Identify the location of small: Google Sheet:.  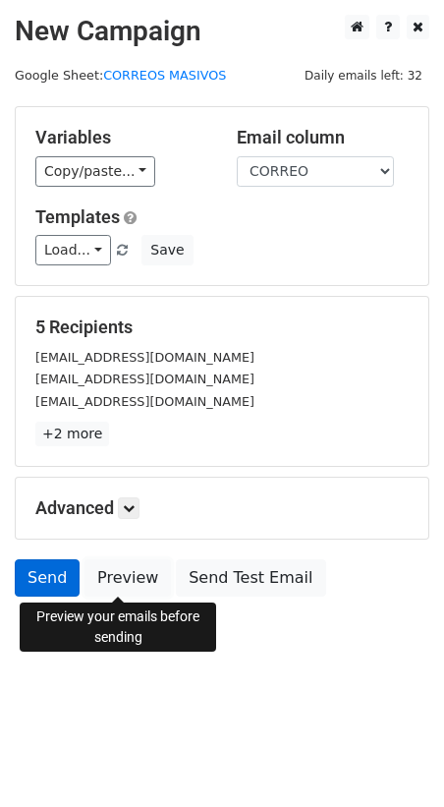
(120, 75).